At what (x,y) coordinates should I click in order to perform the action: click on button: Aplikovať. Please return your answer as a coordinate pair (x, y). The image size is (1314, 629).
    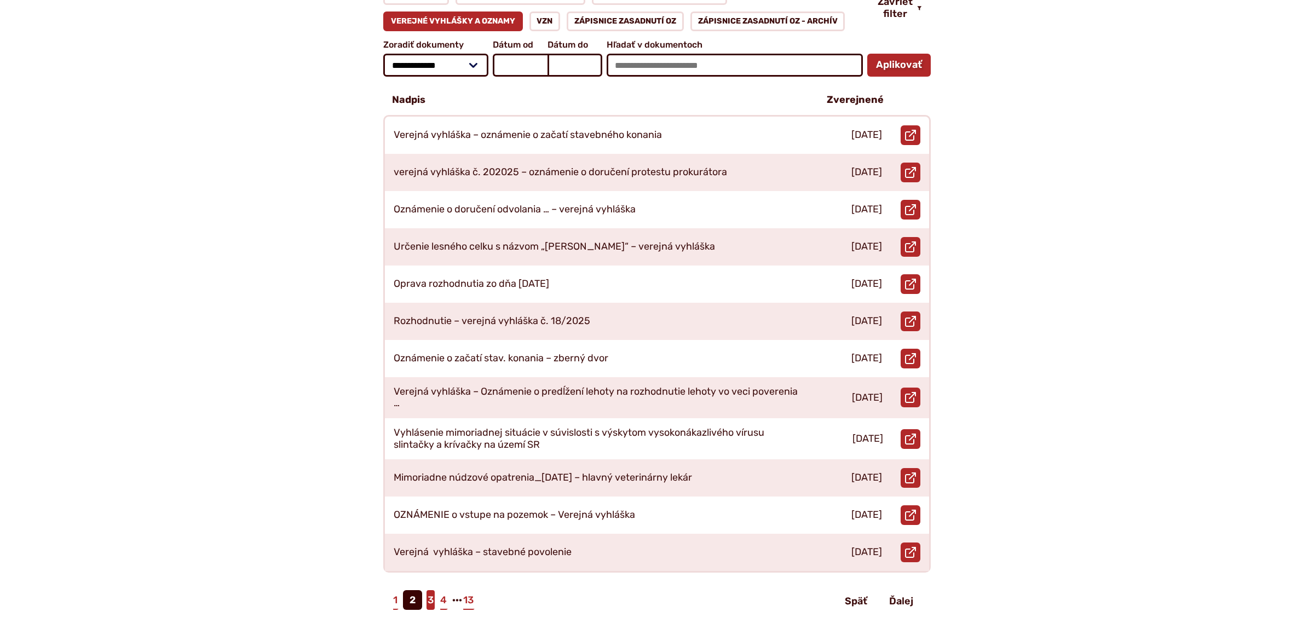
    Looking at the image, I should click on (899, 65).